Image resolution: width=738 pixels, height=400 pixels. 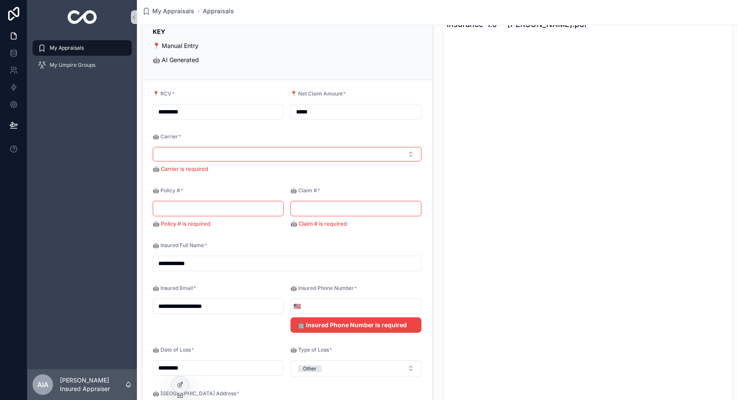 What do you see at coordinates (82, 65) in the screenshot?
I see `a: My Umpire Groups` at bounding box center [82, 65].